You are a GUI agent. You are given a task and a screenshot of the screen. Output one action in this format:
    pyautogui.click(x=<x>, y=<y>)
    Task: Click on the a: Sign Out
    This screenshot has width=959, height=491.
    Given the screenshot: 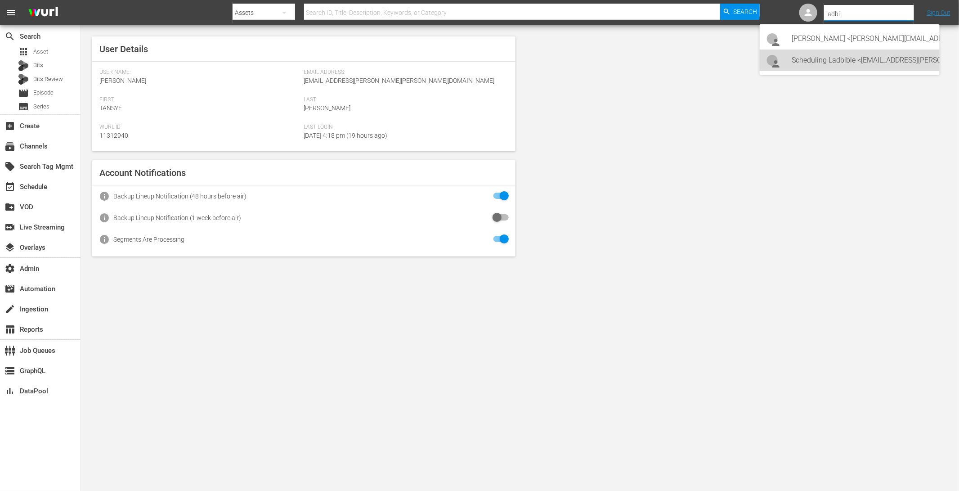 What is the action you would take?
    pyautogui.click(x=939, y=13)
    